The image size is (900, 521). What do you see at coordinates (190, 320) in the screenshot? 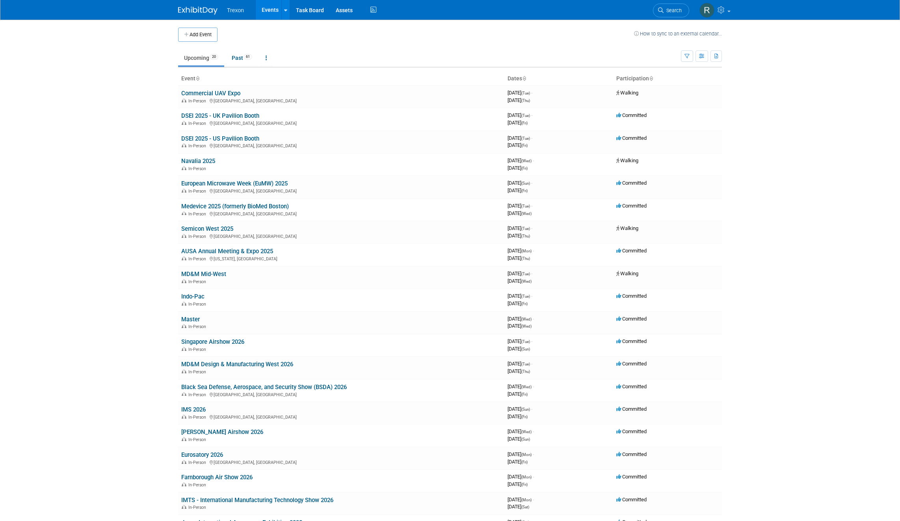
I see `a: Master` at bounding box center [190, 320].